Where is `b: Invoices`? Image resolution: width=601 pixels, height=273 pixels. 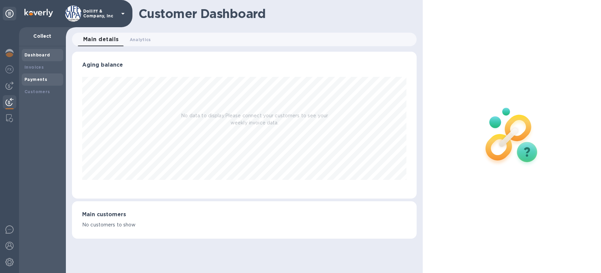
b: Invoices is located at coordinates (34, 67).